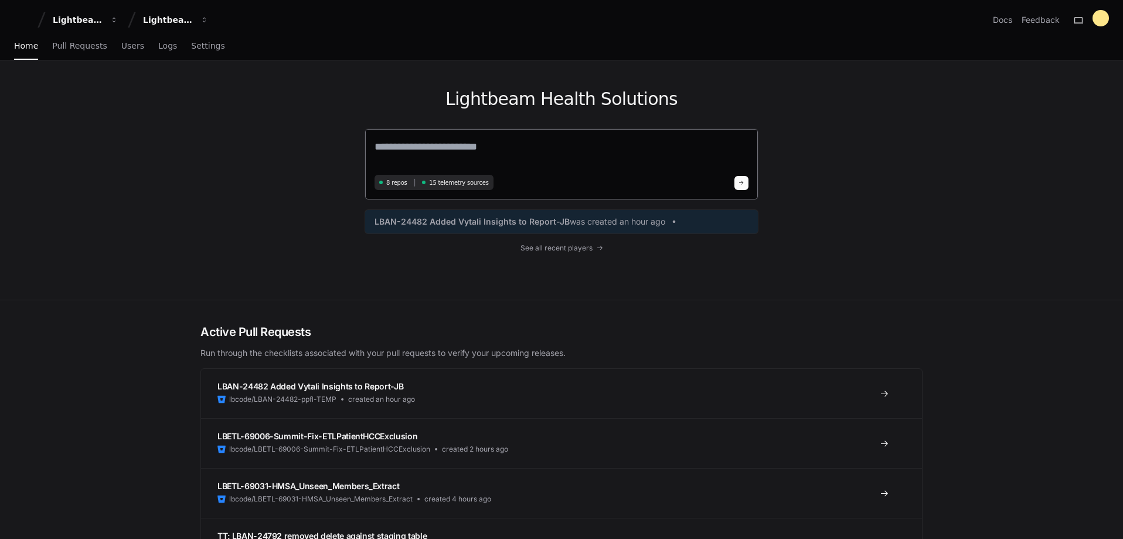  Describe the element at coordinates (561, 353) in the screenshot. I see `p: Run through the checklists associated with your pull requests to verify your upcoming releases.` at that location.